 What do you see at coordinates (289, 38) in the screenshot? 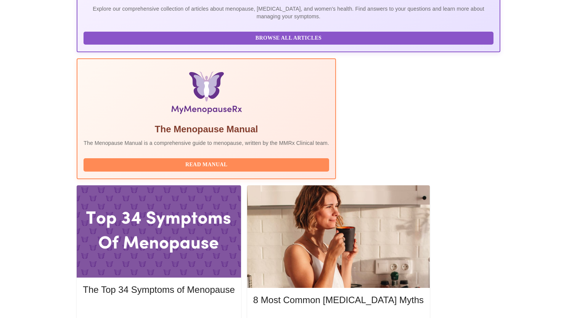
I see `span: Browse All Articles` at bounding box center [289, 38].